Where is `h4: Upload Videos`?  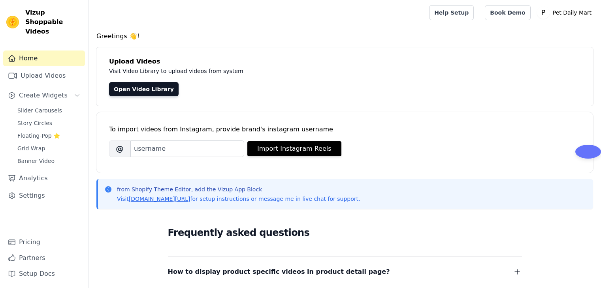
h4: Upload Videos is located at coordinates (344, 62).